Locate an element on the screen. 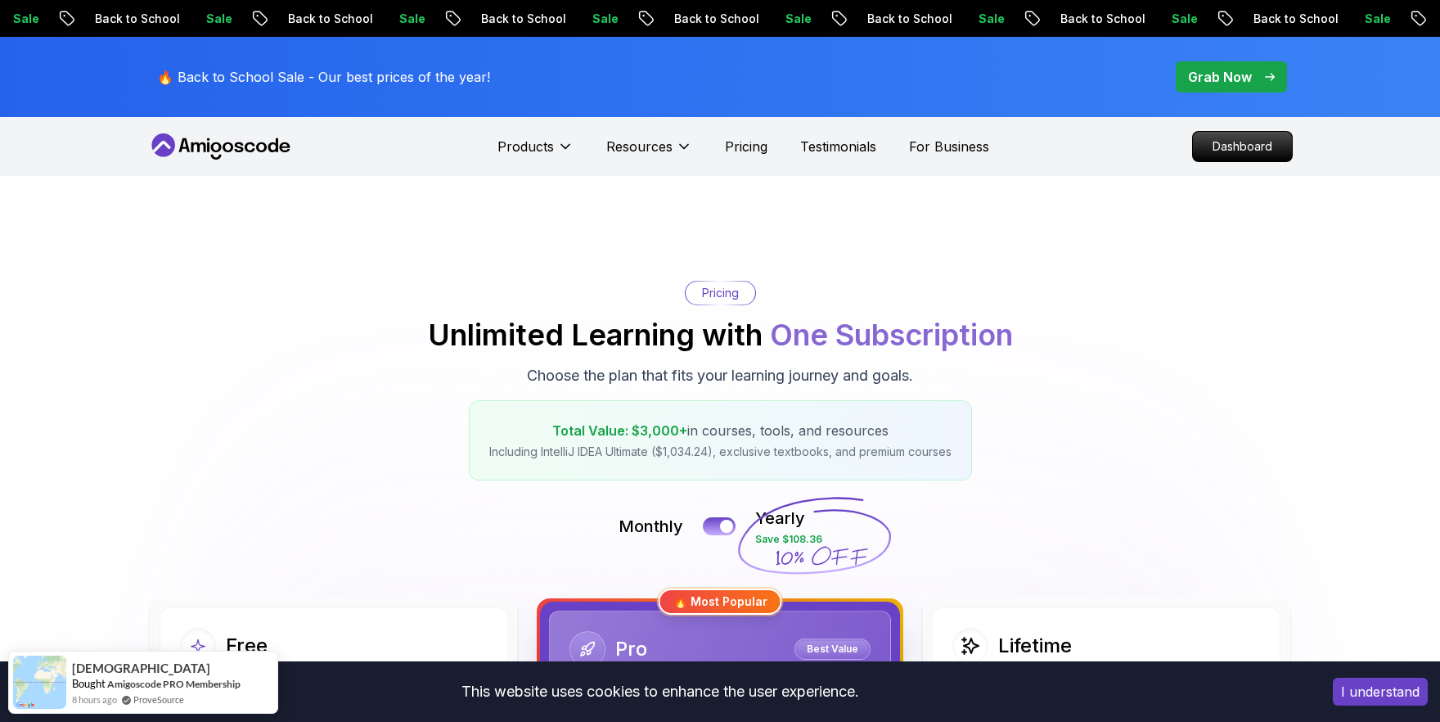  p: Monthly is located at coordinates (651, 526).